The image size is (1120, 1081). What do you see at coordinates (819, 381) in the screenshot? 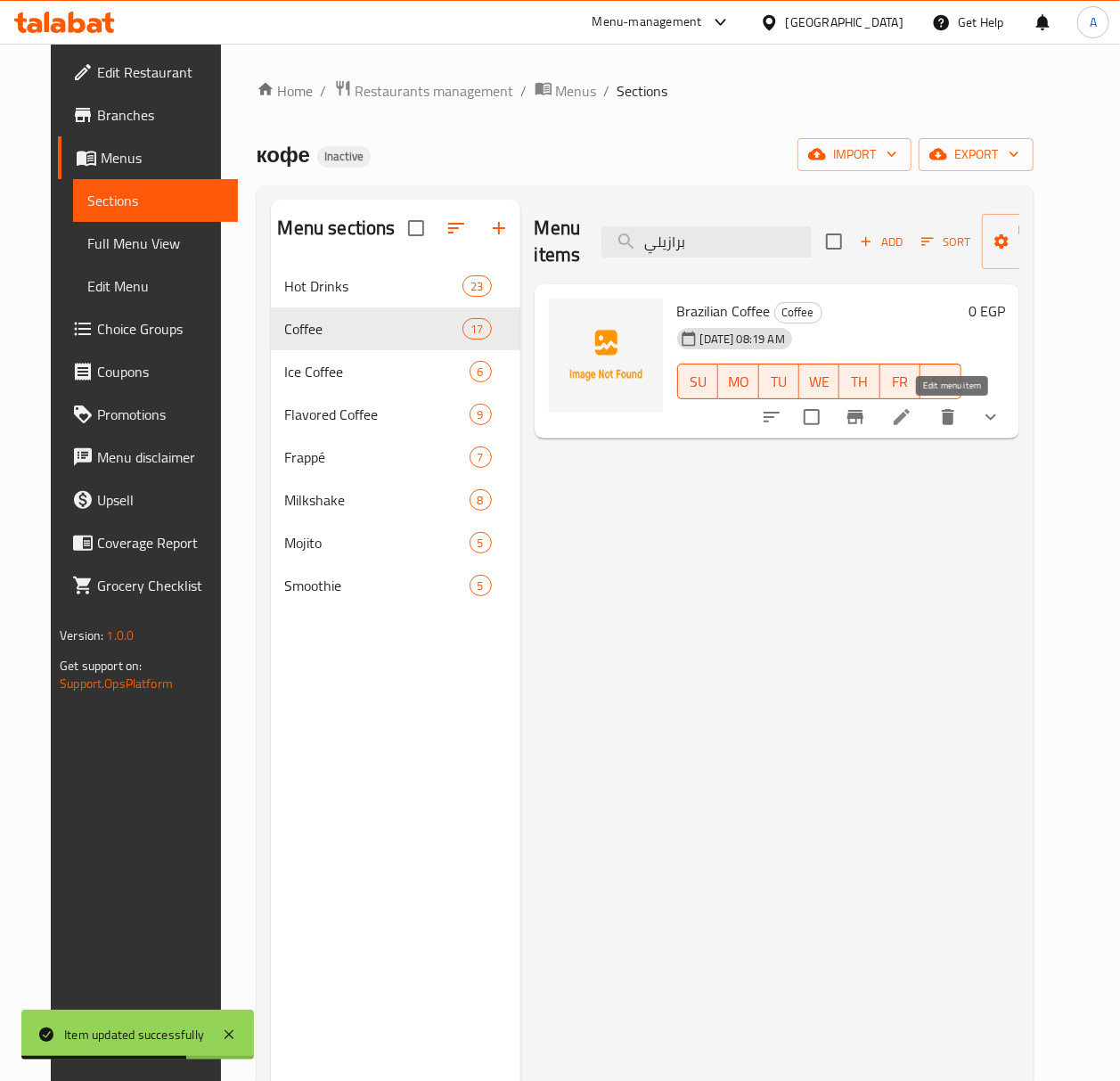
I see `button: WE` at bounding box center [819, 381].